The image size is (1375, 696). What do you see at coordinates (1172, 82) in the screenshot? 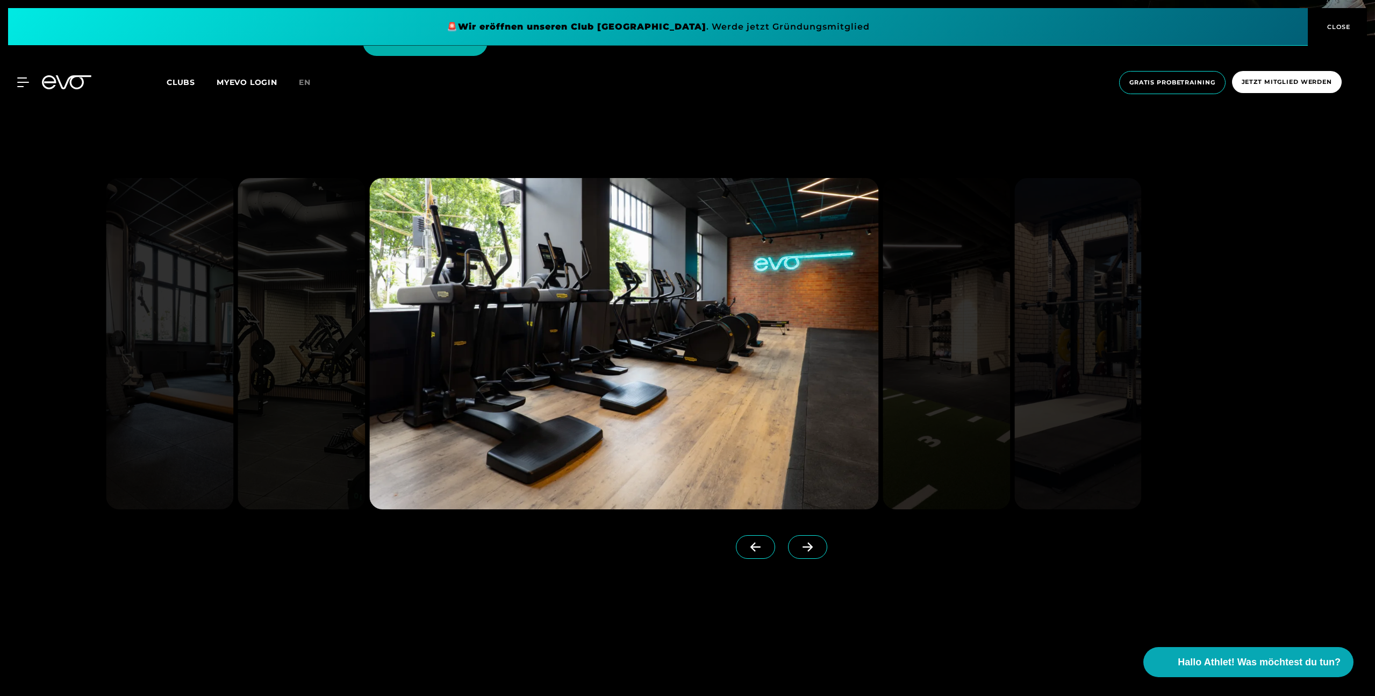
I see `a: Gratis Probetraining` at bounding box center [1172, 82].